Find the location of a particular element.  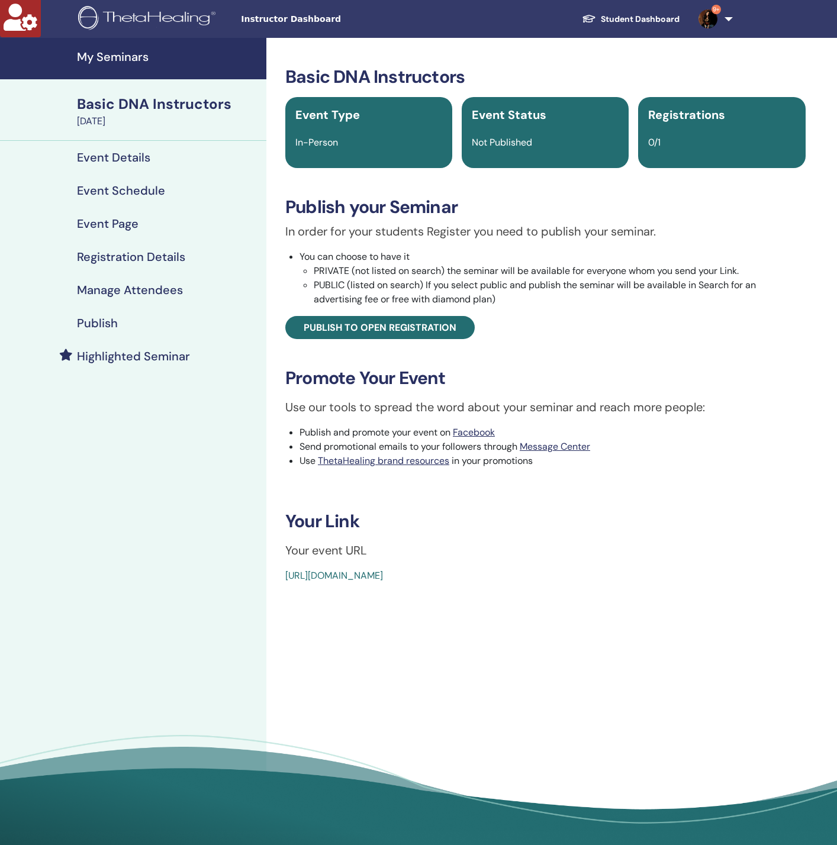

div: Basic DNA Instructors is located at coordinates (168, 104).